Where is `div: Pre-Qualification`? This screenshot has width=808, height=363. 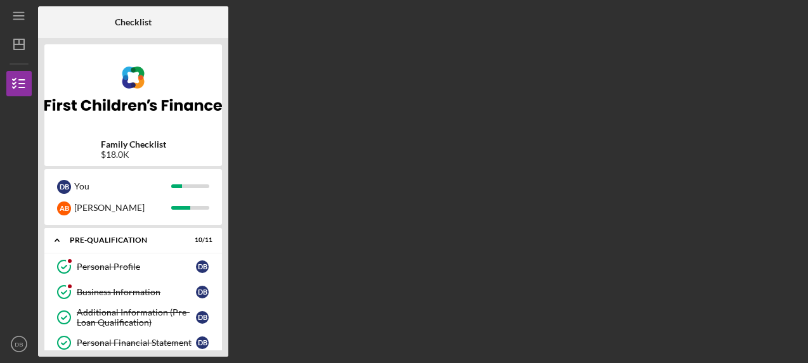
div: Pre-Qualification is located at coordinates (125, 240).